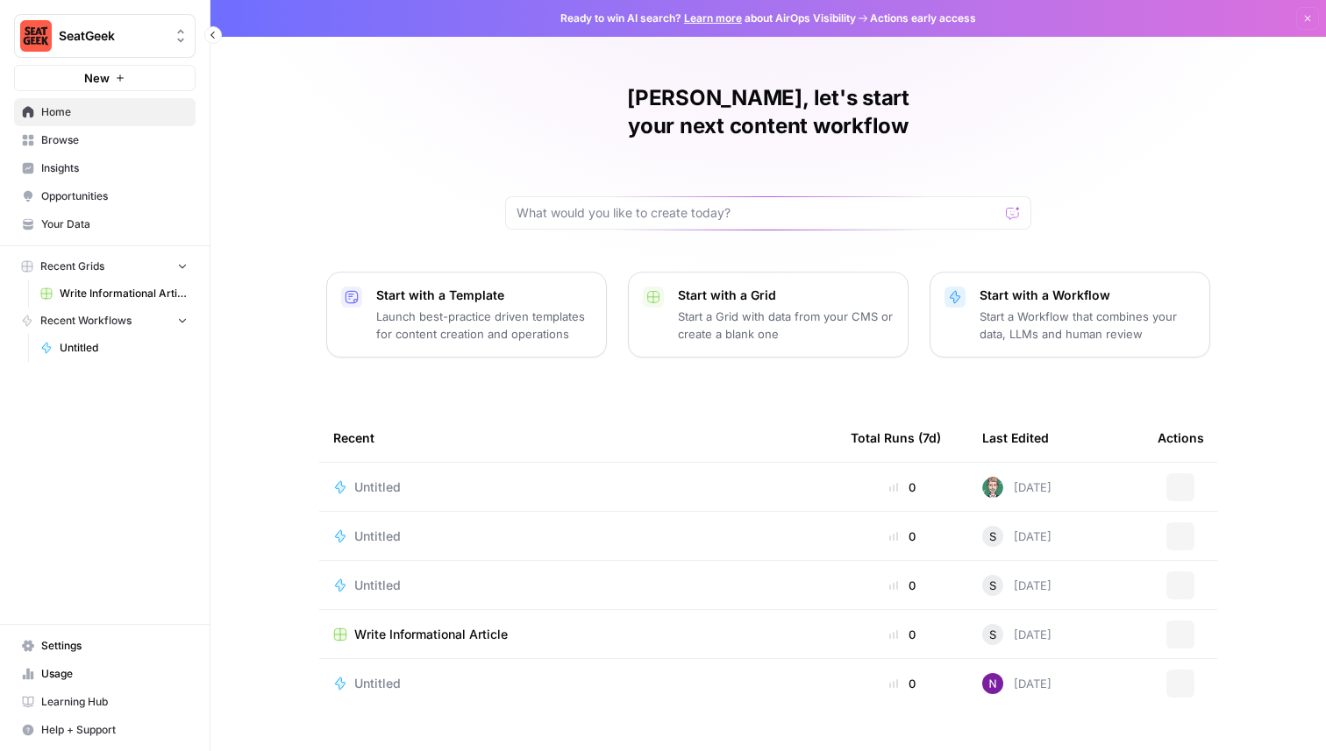 This screenshot has width=1326, height=751. Describe the element at coordinates (36, 36) in the screenshot. I see `img: SeatGeek Logo` at that location.